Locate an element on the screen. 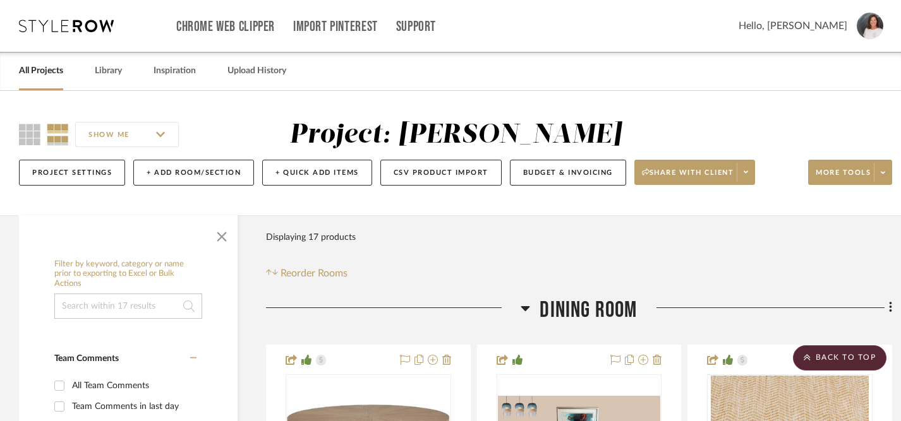  a: Upload History is located at coordinates (256, 71).